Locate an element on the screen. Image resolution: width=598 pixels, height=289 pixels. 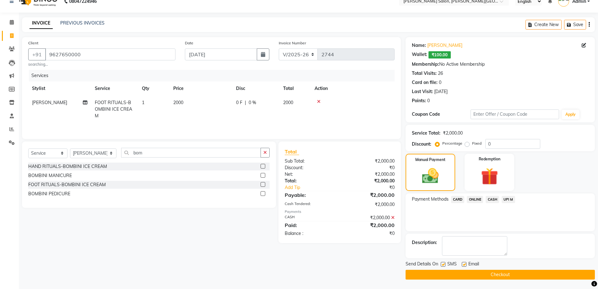
div: Paid: is located at coordinates (310, 225).